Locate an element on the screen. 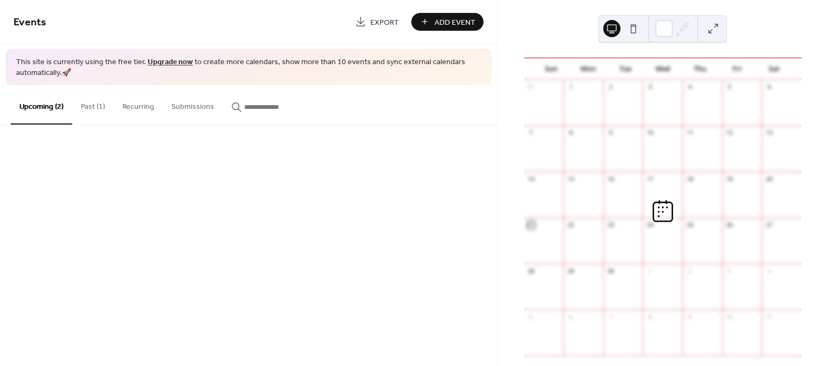  a: Export is located at coordinates (377, 22).